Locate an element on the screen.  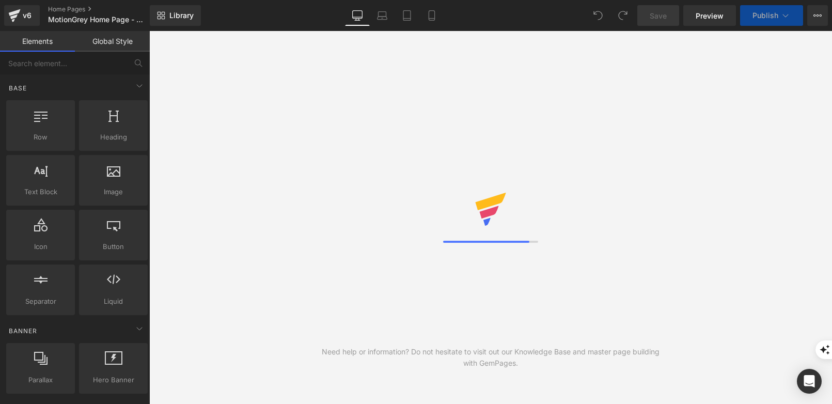
button: Publish is located at coordinates (771, 15).